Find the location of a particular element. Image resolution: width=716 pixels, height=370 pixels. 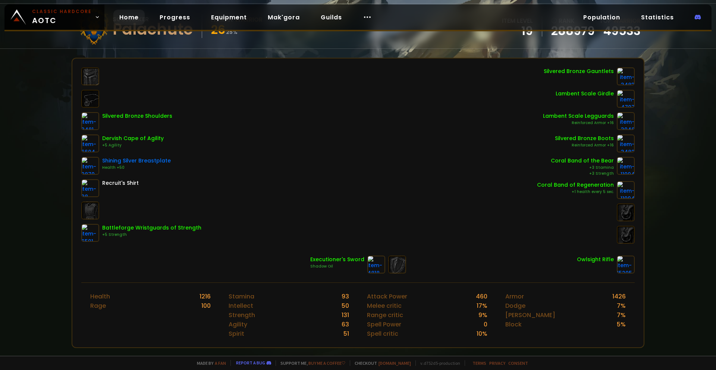

div: Armor is located at coordinates (515, 297).